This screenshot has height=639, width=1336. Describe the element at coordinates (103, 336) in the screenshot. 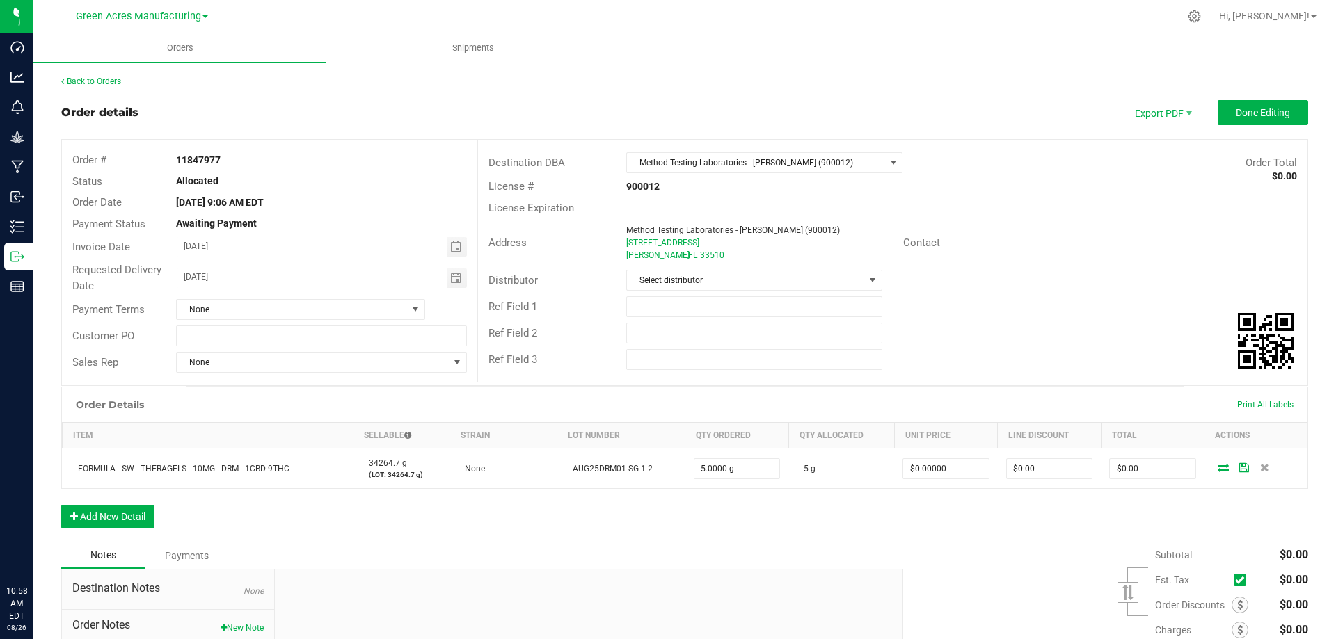

I see `span: Customer PO` at that location.